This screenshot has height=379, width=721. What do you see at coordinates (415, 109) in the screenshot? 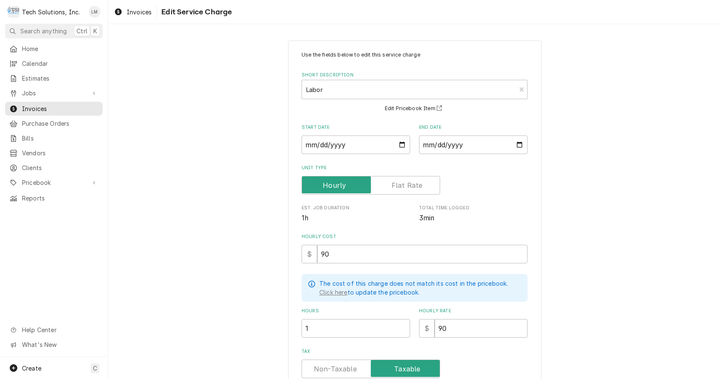
I see `button: Edit Pricebook Item` at bounding box center [415, 109].